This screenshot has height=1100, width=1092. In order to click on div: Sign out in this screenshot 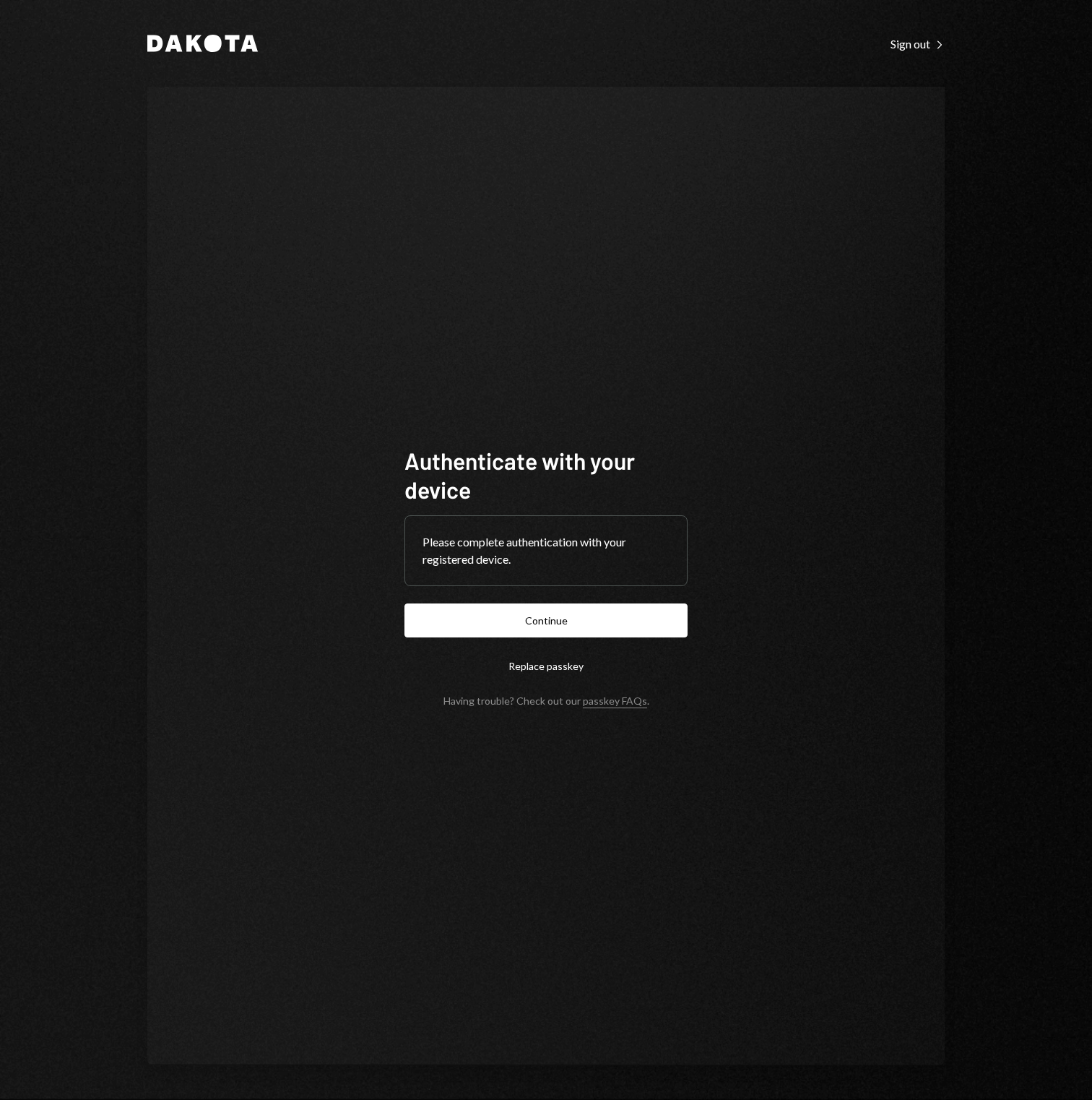, I will do `click(917, 44)`.